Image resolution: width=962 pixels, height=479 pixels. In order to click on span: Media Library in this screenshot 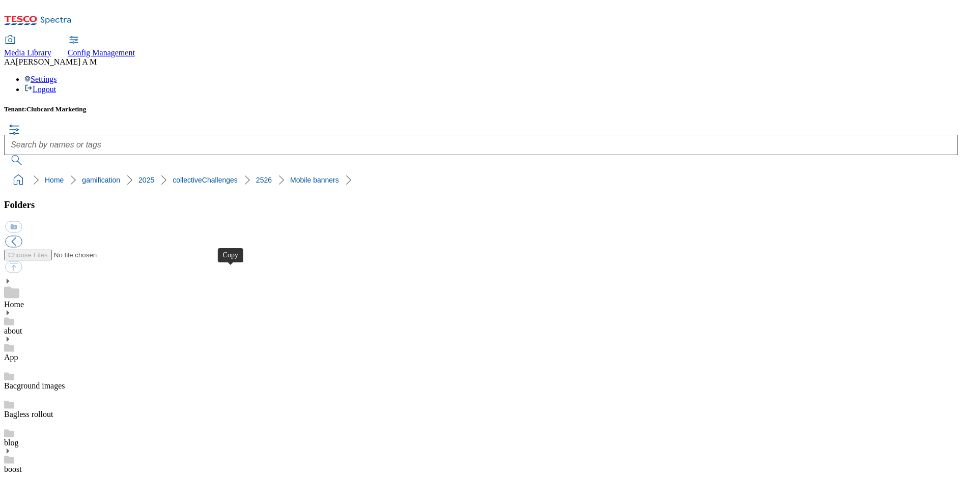, I will do `click(27, 52)`.